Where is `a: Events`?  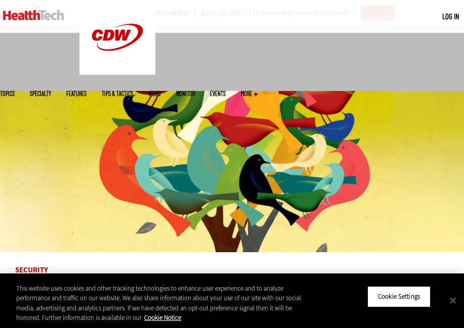
a: Events is located at coordinates (217, 94).